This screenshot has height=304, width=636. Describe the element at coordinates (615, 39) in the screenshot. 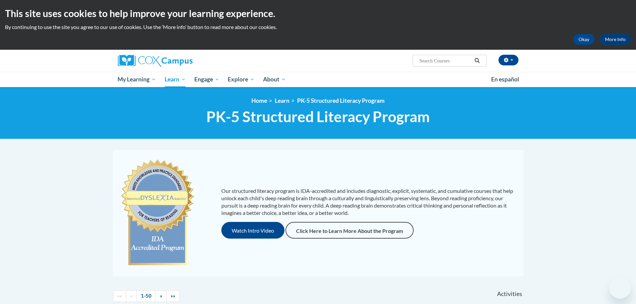

I see `a: More Info` at that location.